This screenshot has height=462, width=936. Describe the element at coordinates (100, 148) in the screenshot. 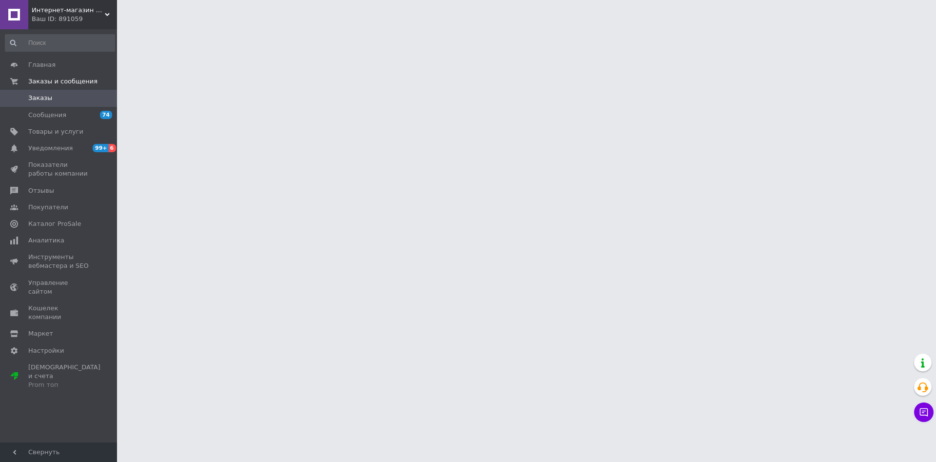

I see `span: 99+` at that location.